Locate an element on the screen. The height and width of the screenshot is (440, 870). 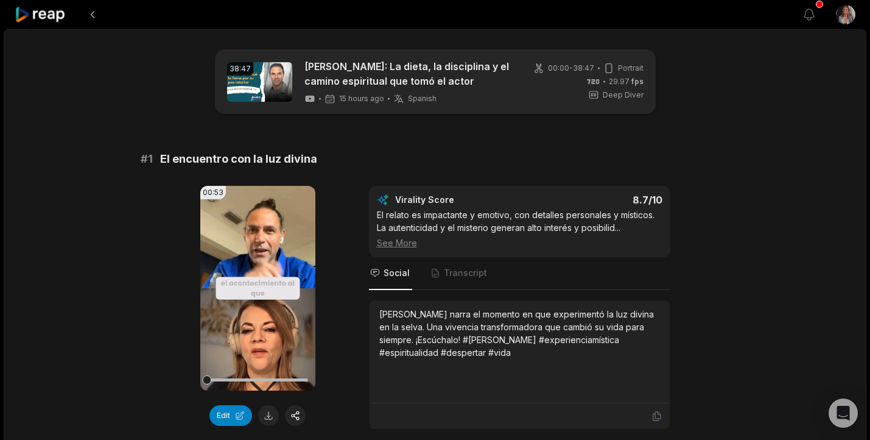
span: Deep Diver is located at coordinates (623, 95).